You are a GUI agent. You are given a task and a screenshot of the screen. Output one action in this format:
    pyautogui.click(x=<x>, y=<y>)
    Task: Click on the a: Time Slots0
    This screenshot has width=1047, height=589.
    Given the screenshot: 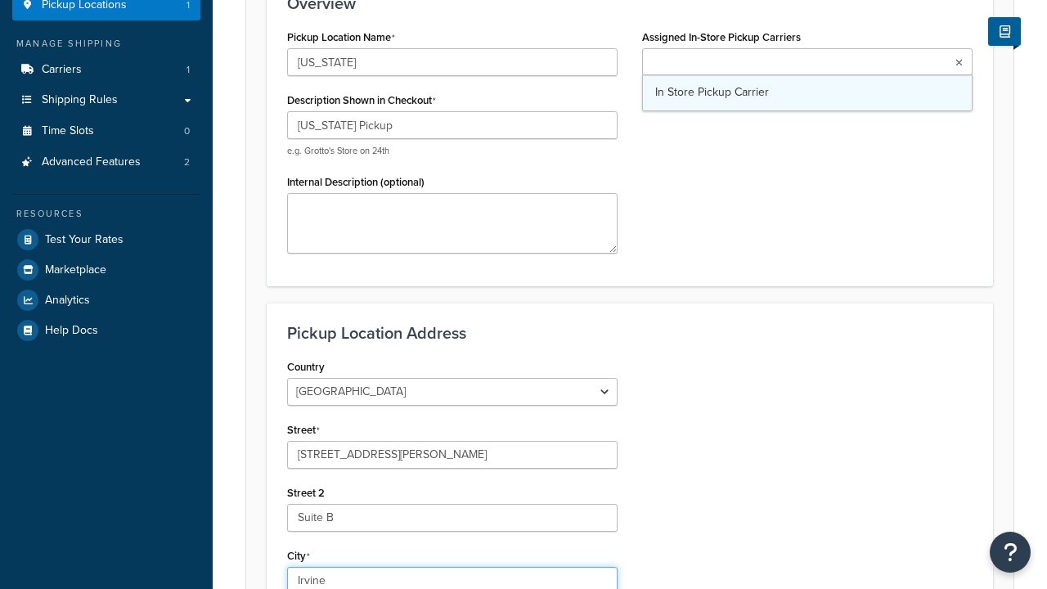 What is the action you would take?
    pyautogui.click(x=106, y=131)
    